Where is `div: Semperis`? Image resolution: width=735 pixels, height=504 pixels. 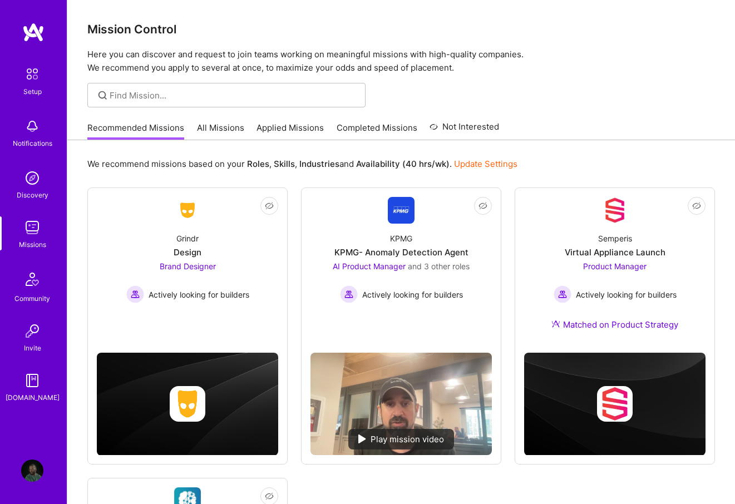
div: Semperis is located at coordinates (614, 238).